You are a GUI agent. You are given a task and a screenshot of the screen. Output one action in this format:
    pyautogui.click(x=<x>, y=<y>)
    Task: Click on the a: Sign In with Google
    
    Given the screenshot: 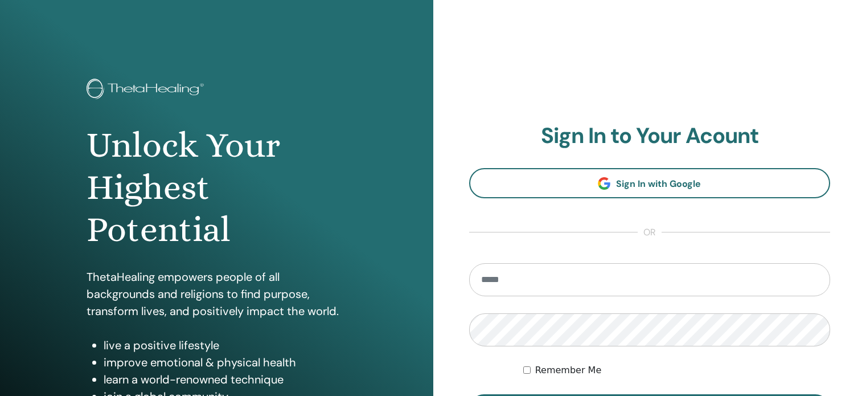 What is the action you would take?
    pyautogui.click(x=650, y=183)
    